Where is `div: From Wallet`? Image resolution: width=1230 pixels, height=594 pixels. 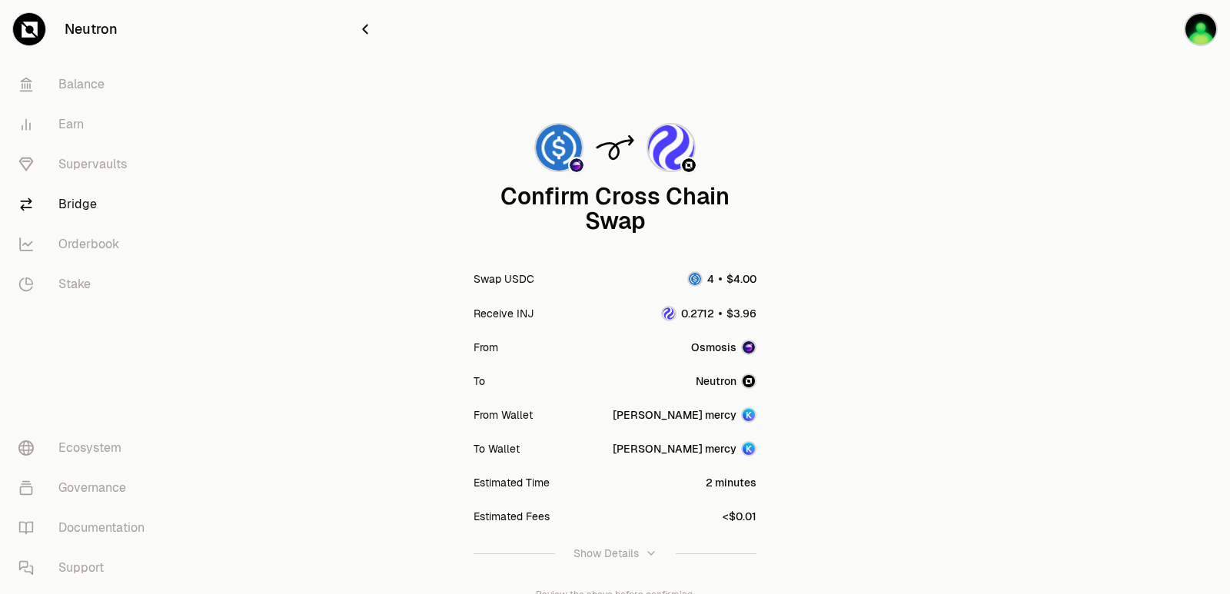 div: From Wallet is located at coordinates (503, 415).